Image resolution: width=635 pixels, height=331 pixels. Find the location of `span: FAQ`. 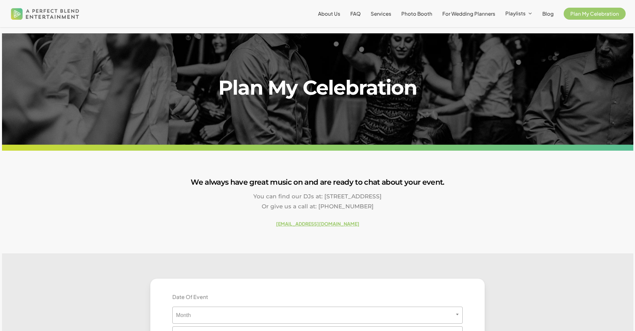

span: FAQ is located at coordinates (355, 13).